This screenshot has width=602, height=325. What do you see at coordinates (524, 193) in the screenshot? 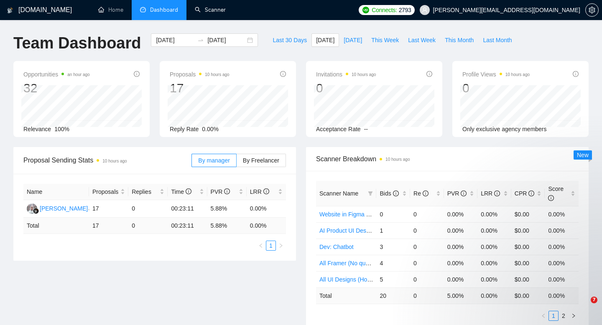
I see `span: CPR` at bounding box center [524, 193].